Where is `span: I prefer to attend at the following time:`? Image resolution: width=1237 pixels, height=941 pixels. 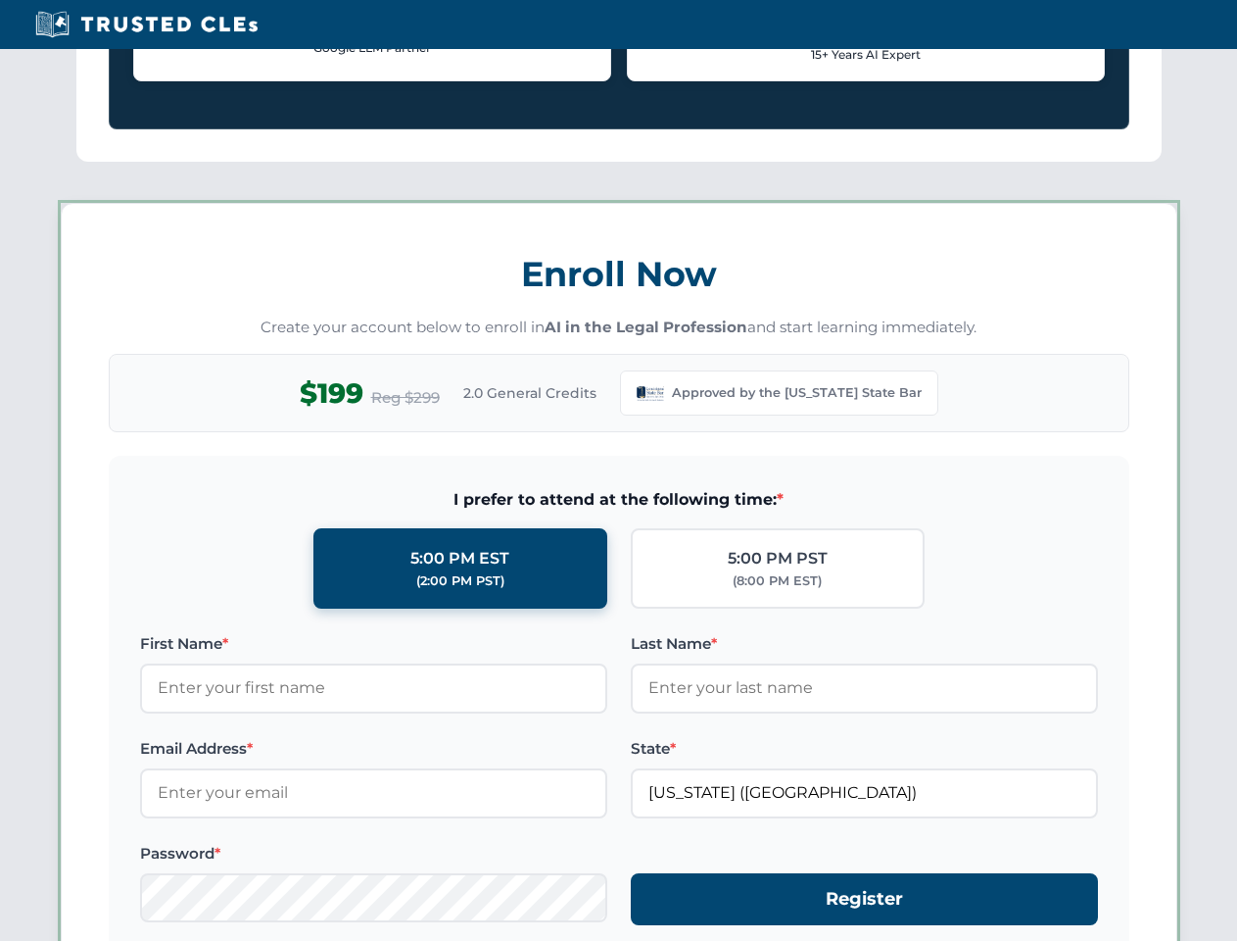 span: I prefer to attend at the following time: is located at coordinates (619, 500).